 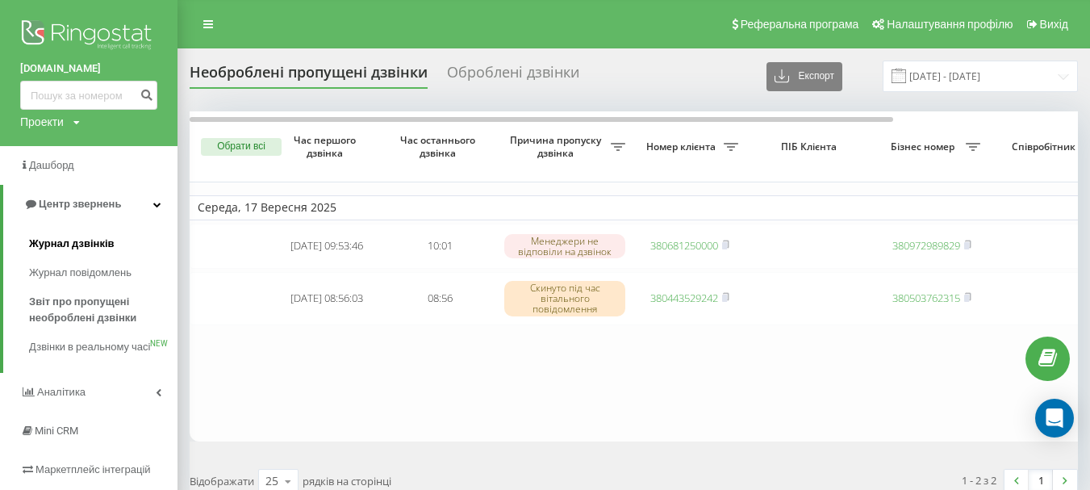 I want to click on div: 25, so click(x=272, y=481).